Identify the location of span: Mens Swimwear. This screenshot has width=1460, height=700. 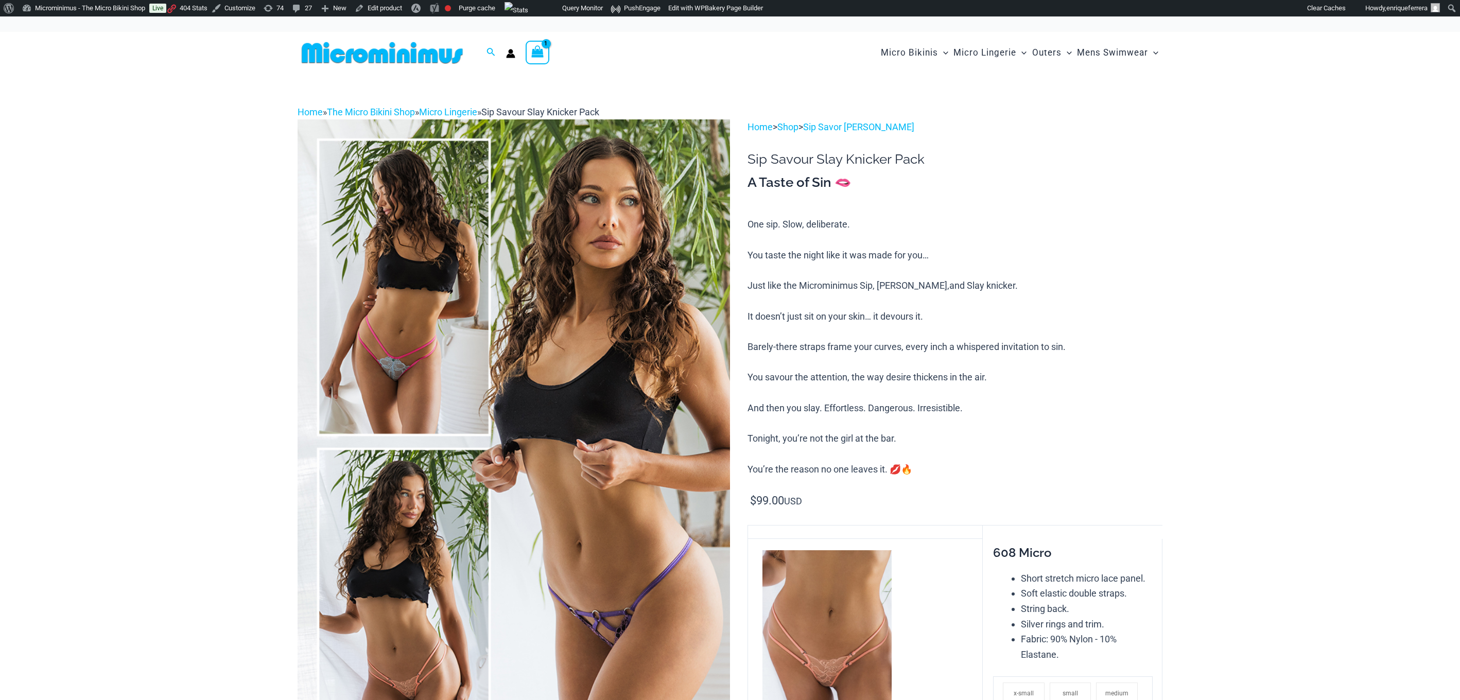
(1112, 53).